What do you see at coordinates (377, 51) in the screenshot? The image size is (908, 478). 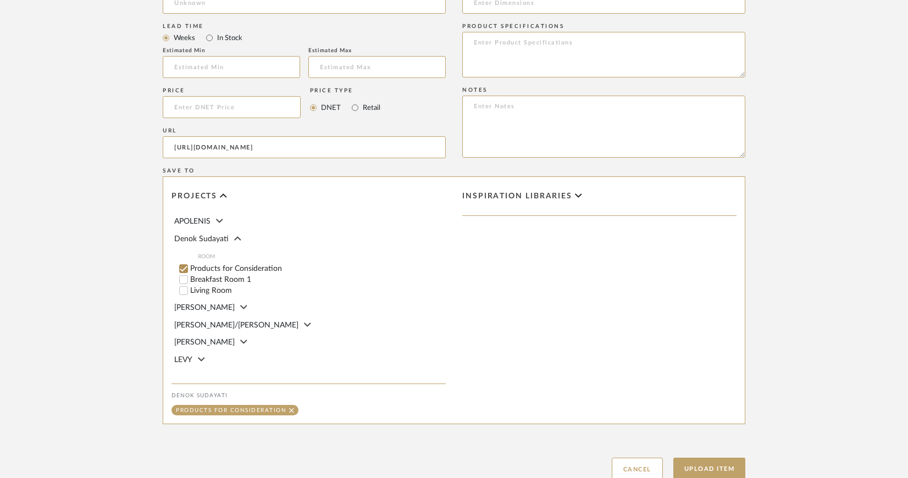 I see `div: Estimated Max` at bounding box center [377, 51].